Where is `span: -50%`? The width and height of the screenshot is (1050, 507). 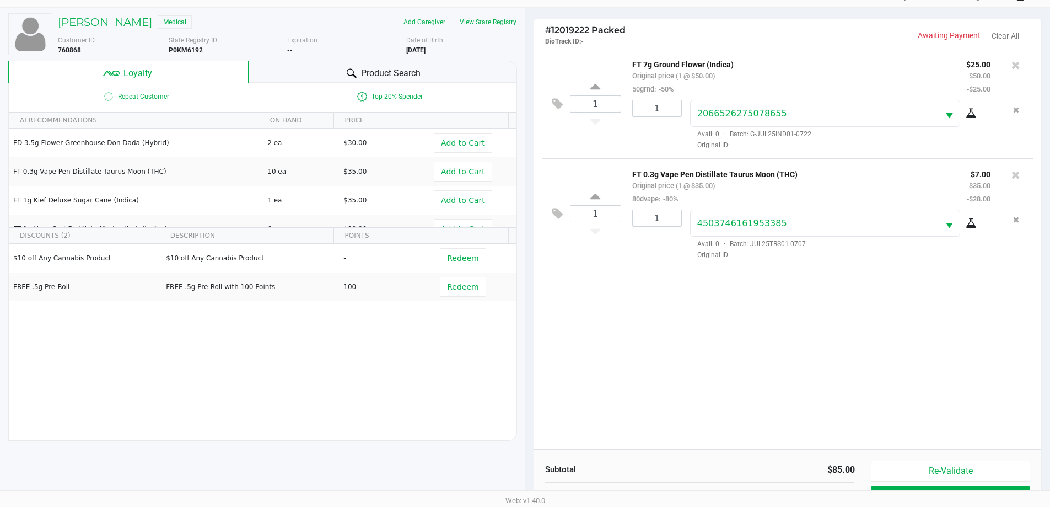
span: -50% is located at coordinates (665, 89).